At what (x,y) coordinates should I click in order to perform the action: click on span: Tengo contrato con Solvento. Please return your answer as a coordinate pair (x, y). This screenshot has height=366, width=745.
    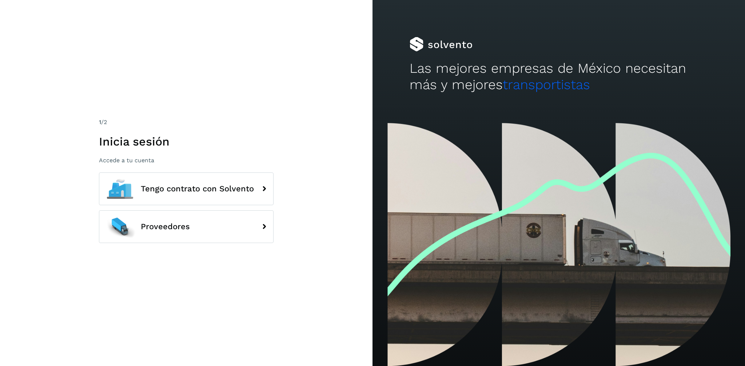
    Looking at the image, I should click on (197, 189).